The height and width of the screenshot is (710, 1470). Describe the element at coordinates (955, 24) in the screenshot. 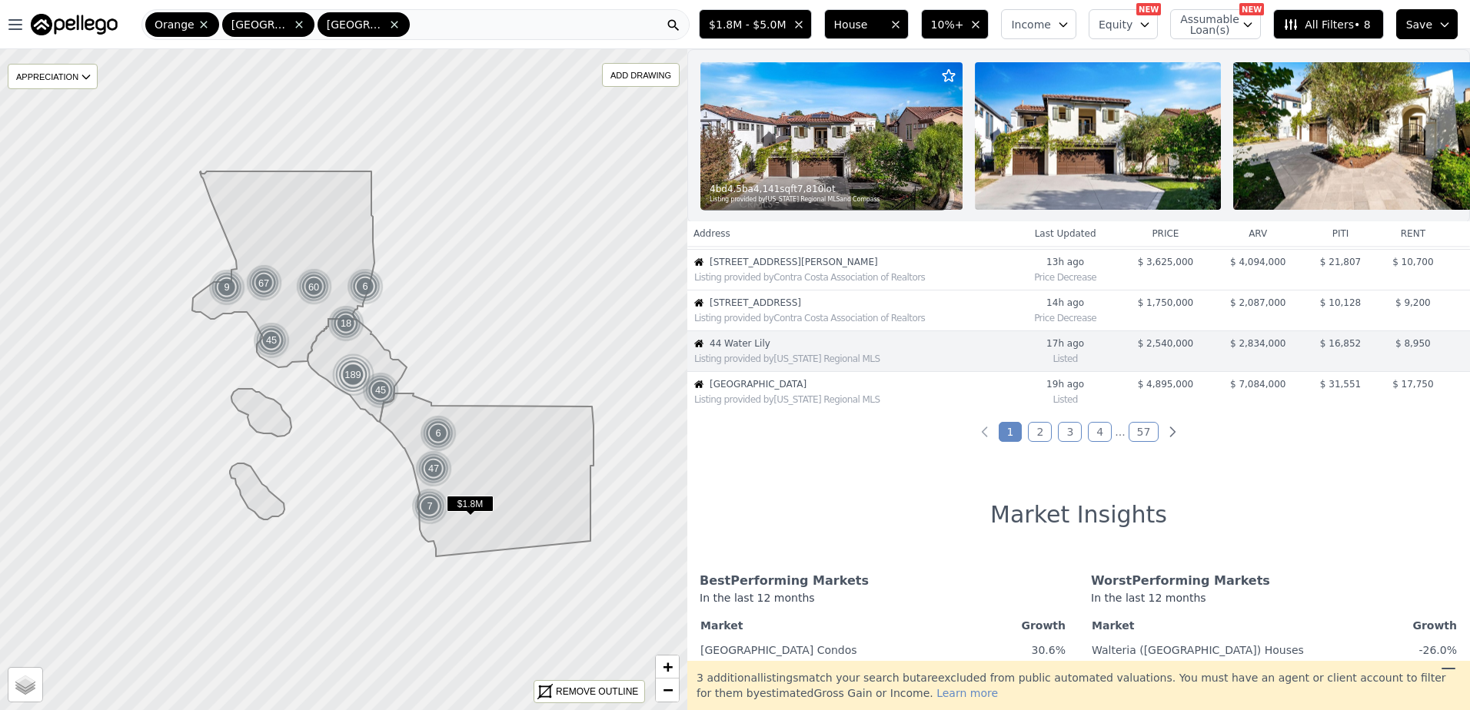

I see `button: 10%+` at that location.